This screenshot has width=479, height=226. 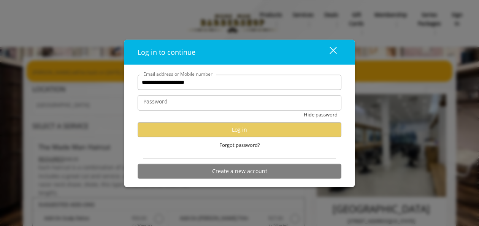 What do you see at coordinates (328, 52) in the screenshot?
I see `button: close dialog` at bounding box center [328, 52].